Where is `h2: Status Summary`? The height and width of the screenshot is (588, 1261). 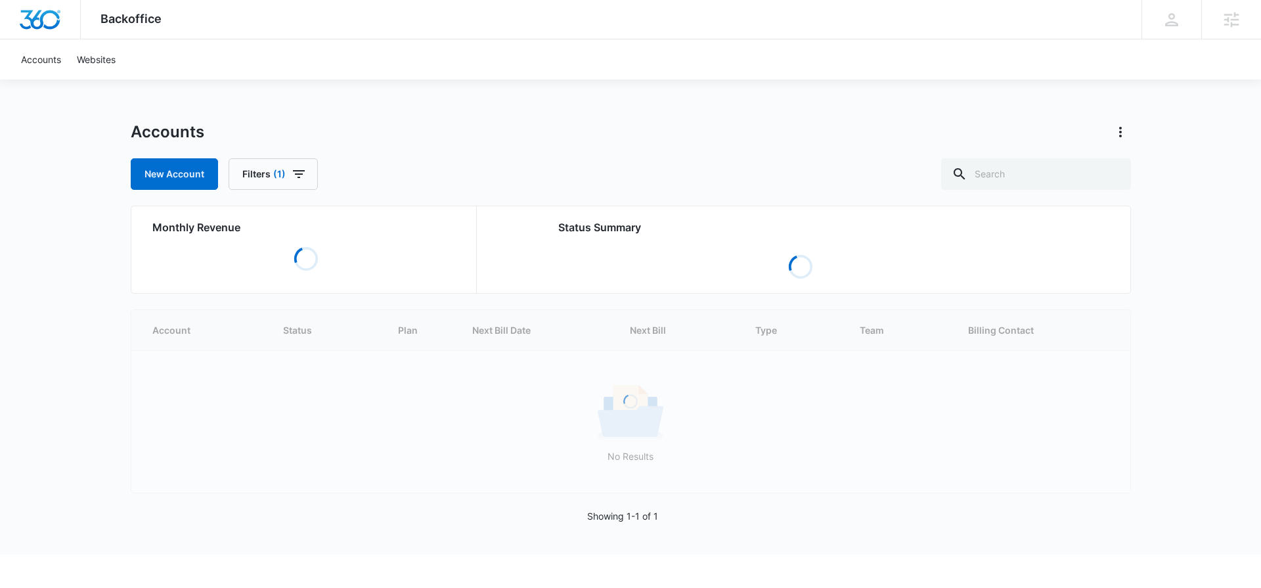
h2: Status Summary is located at coordinates (801, 227).